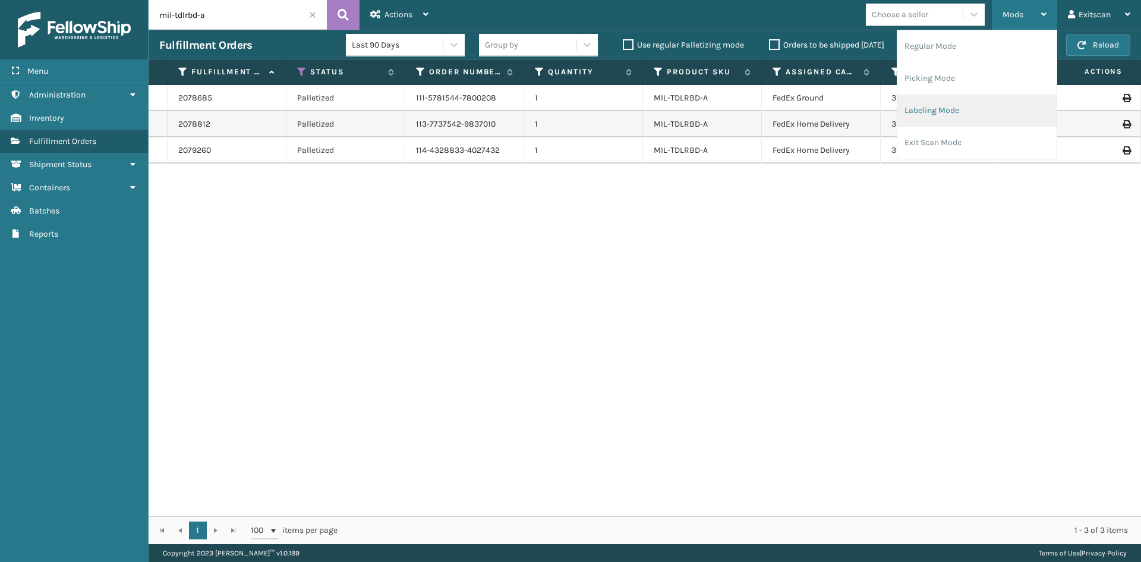 The height and width of the screenshot is (562, 1141). I want to click on li: Picking Mode, so click(977, 78).